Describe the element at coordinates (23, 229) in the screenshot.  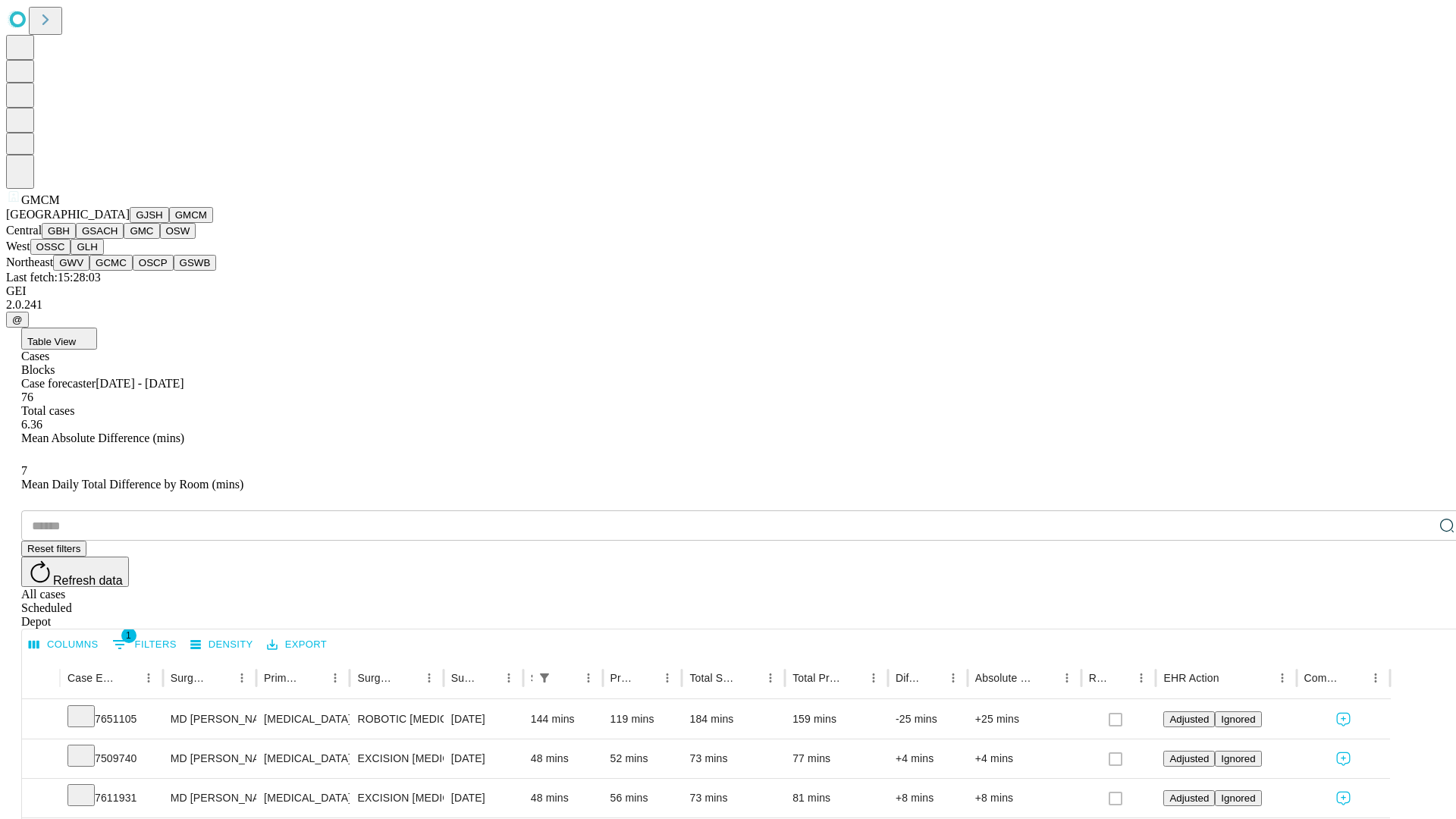
I see `span: Central` at that location.